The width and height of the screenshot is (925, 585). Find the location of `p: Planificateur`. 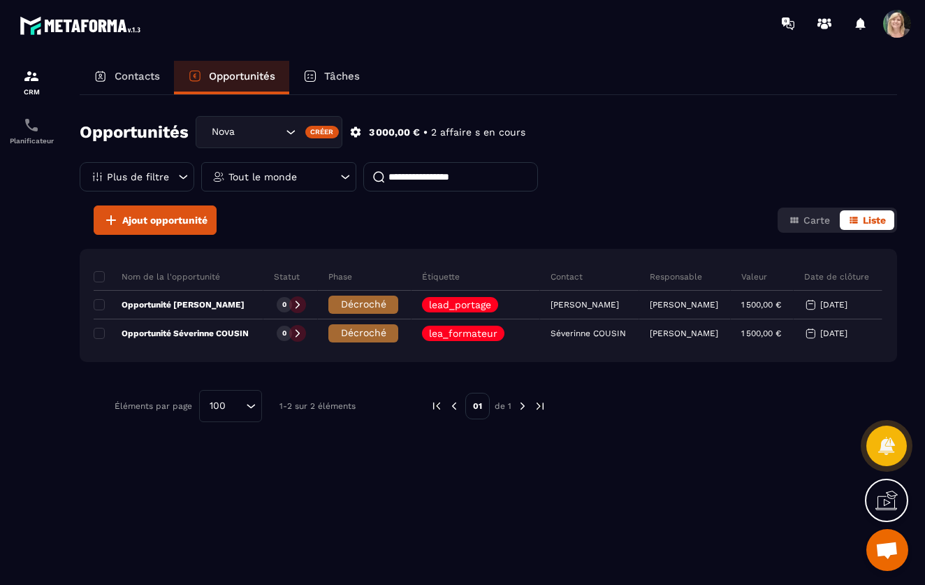

p: Planificateur is located at coordinates (31, 140).